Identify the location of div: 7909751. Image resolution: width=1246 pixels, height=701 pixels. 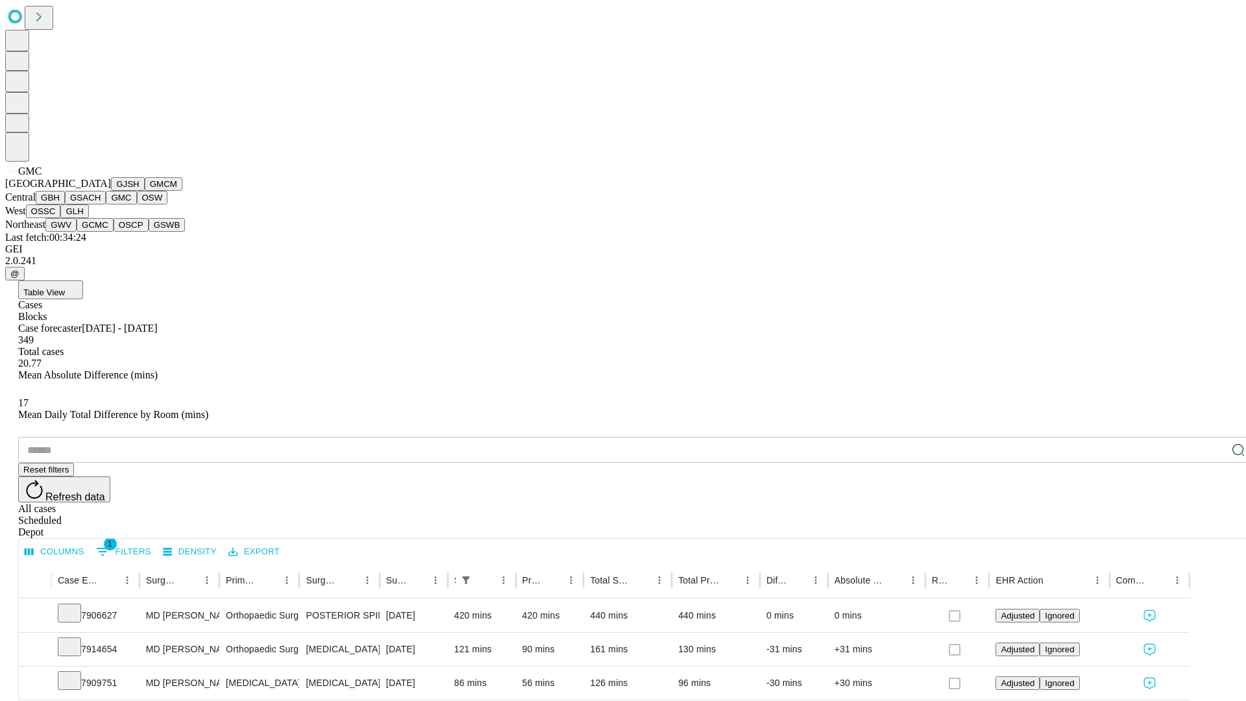
(95, 683).